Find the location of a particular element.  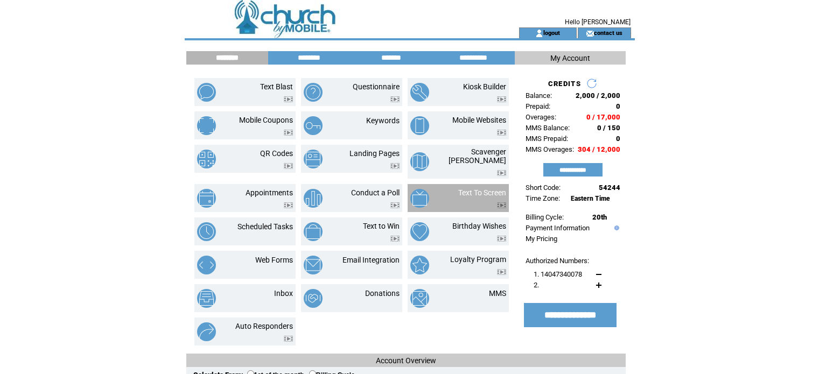

img: text-to-win.png is located at coordinates (313, 232).